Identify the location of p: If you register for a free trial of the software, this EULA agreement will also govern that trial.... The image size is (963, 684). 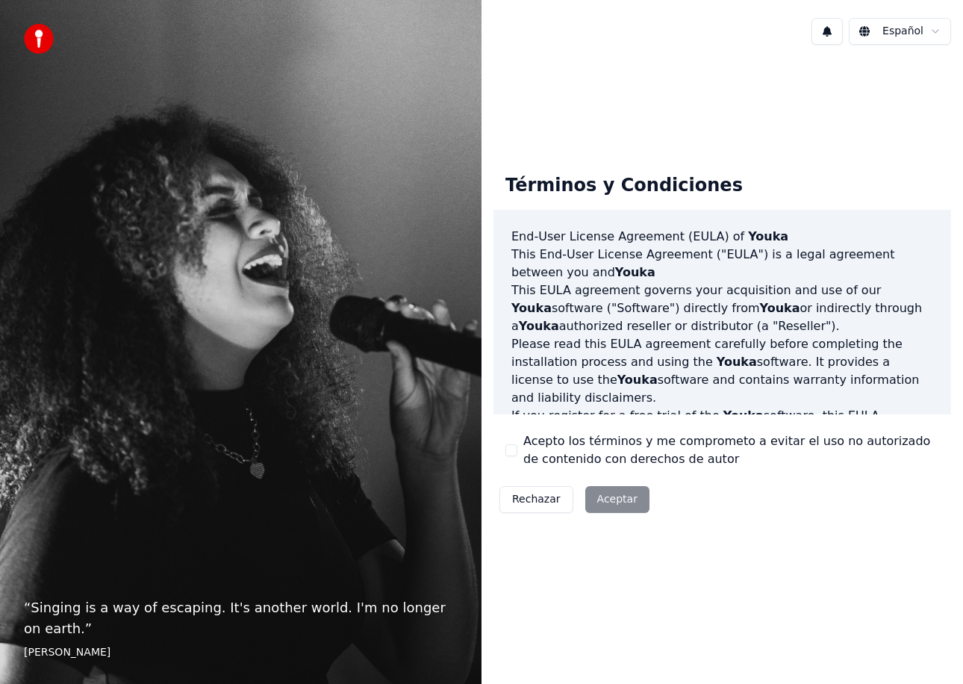
(722, 452).